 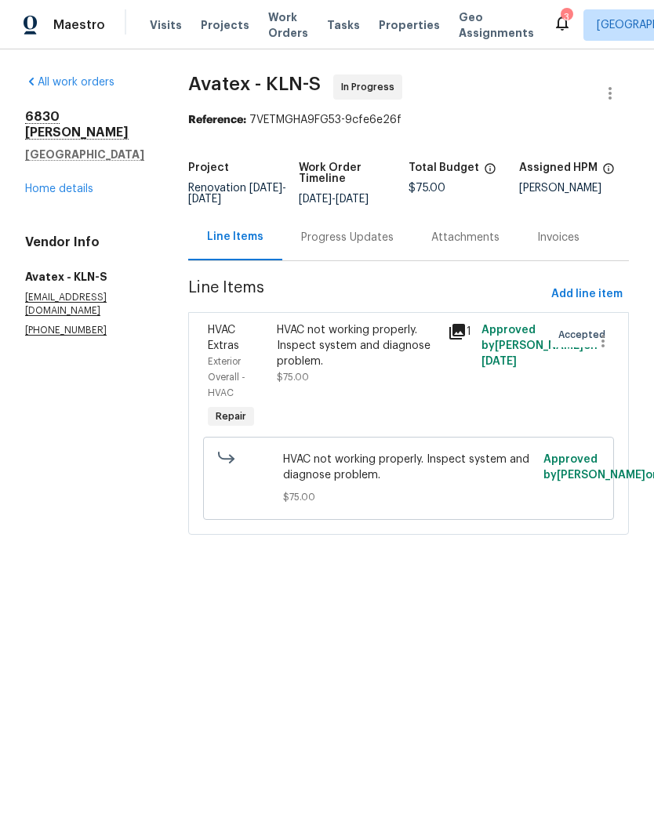 I want to click on span: Maestro, so click(x=79, y=25).